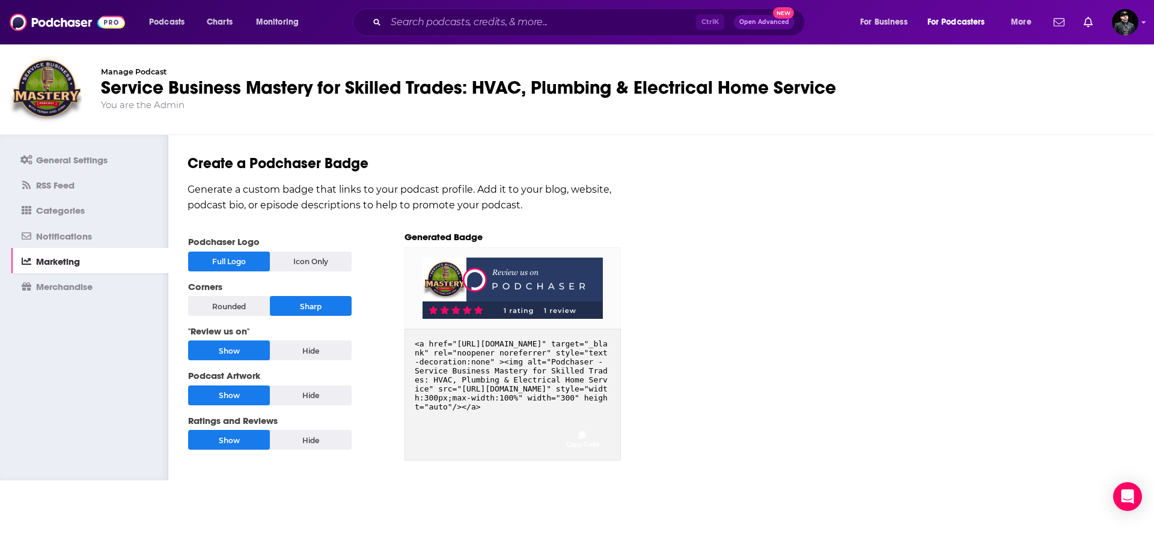  Describe the element at coordinates (590, 22) in the screenshot. I see `div: Search podcasts, credits, & more...` at that location.